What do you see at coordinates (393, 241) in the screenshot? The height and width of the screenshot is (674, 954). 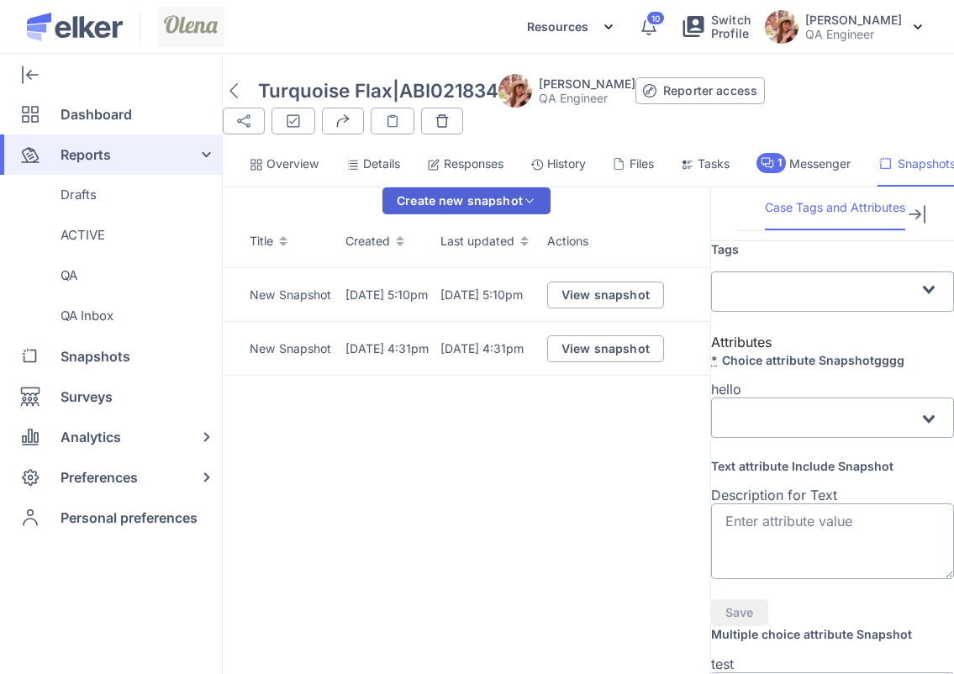 I see `div: Created` at bounding box center [393, 241].